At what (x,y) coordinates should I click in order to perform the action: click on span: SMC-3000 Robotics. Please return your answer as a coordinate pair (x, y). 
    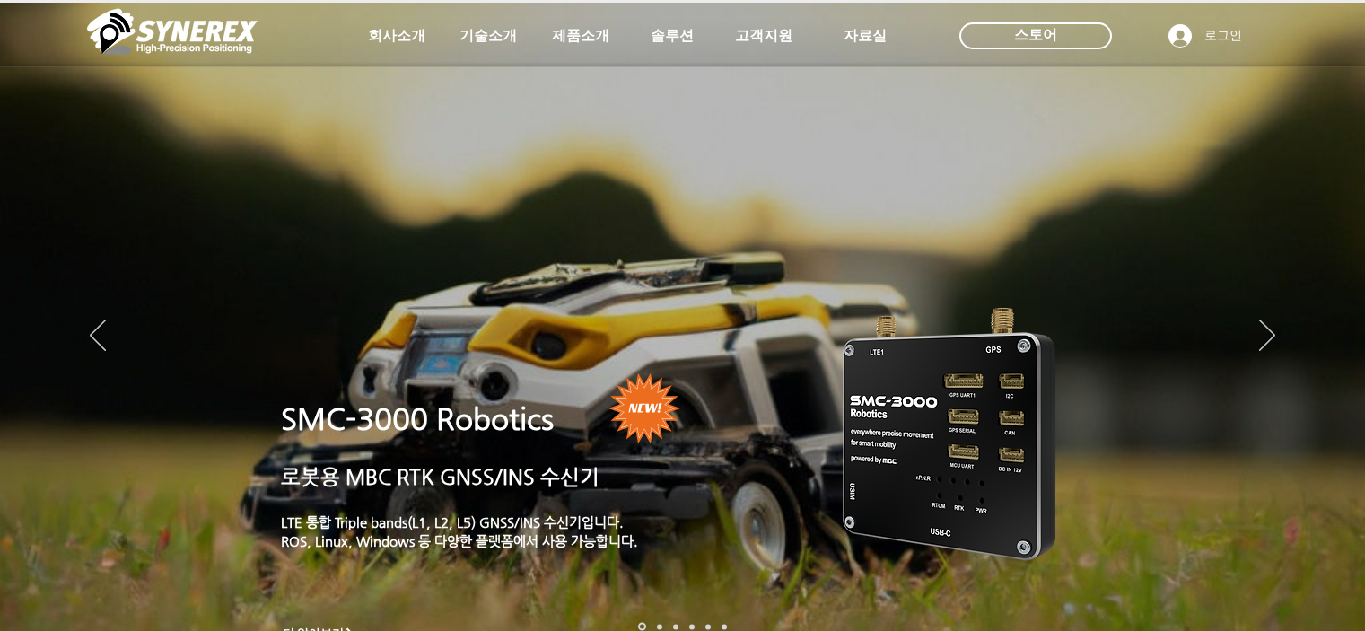
    Looking at the image, I should click on (417, 419).